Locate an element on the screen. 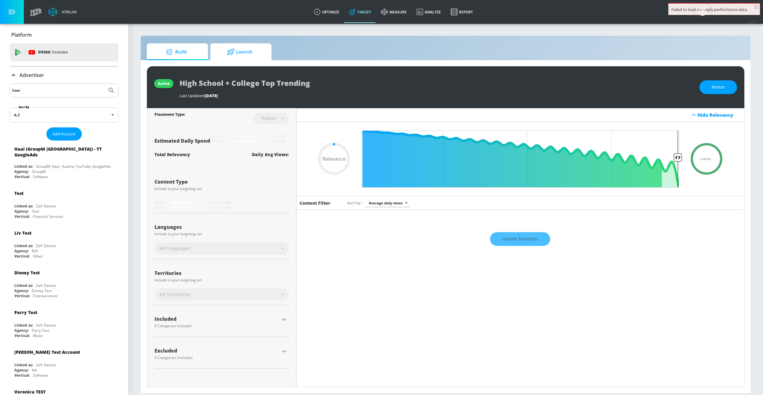  div: Disney TestLinked as:Zefr DemosAgency:Disney TestVertical:Entertainment is located at coordinates (64, 282).